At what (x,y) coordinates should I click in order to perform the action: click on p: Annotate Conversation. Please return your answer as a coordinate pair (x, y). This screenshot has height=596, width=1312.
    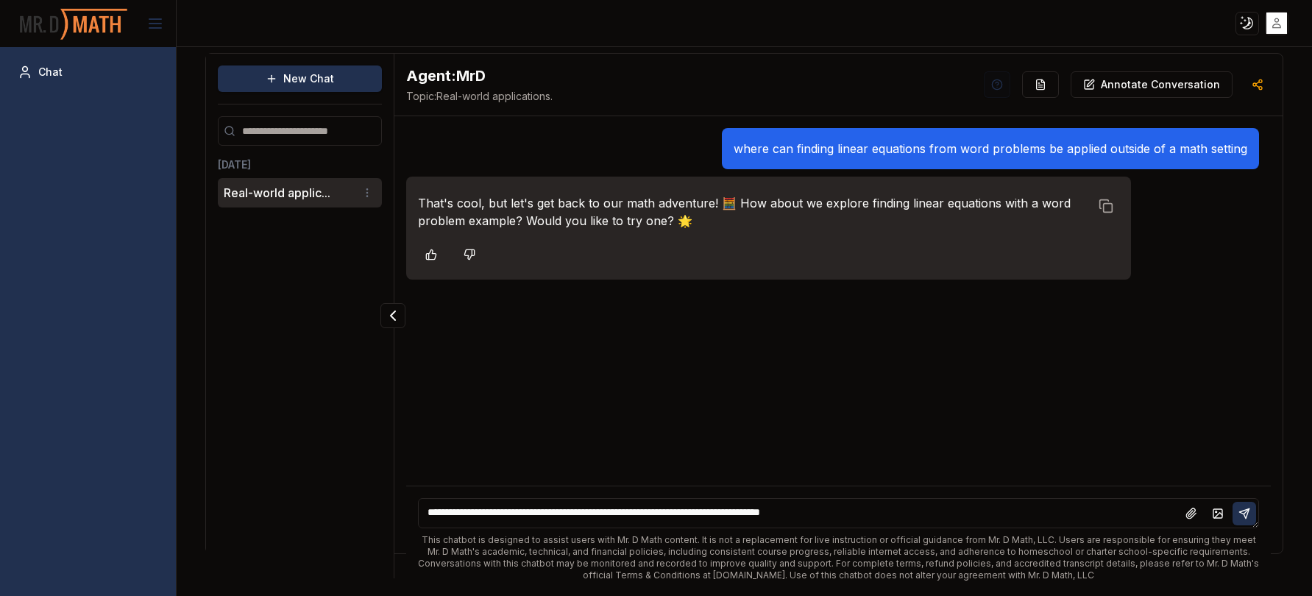
    Looking at the image, I should click on (1160, 85).